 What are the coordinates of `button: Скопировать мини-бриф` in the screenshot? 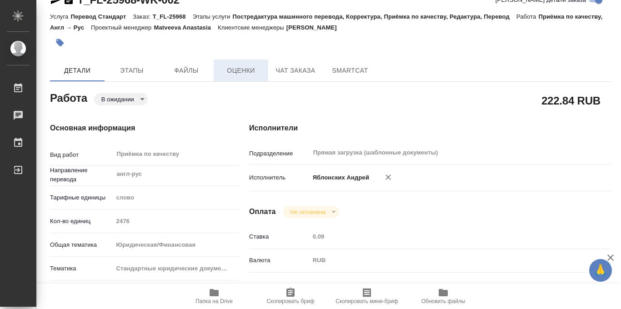 It's located at (367, 296).